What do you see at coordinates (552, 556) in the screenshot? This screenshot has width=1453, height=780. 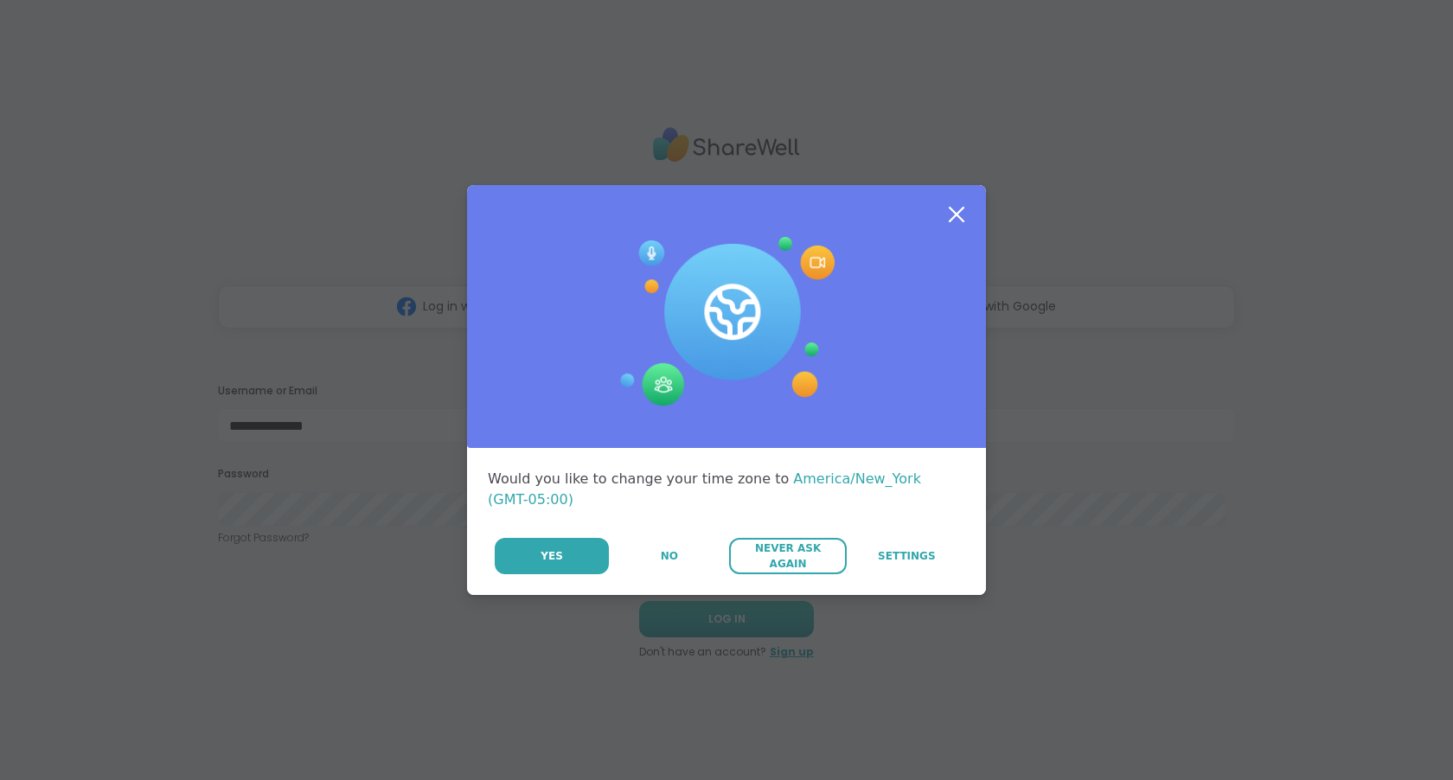 I see `span: Yes` at bounding box center [552, 556].